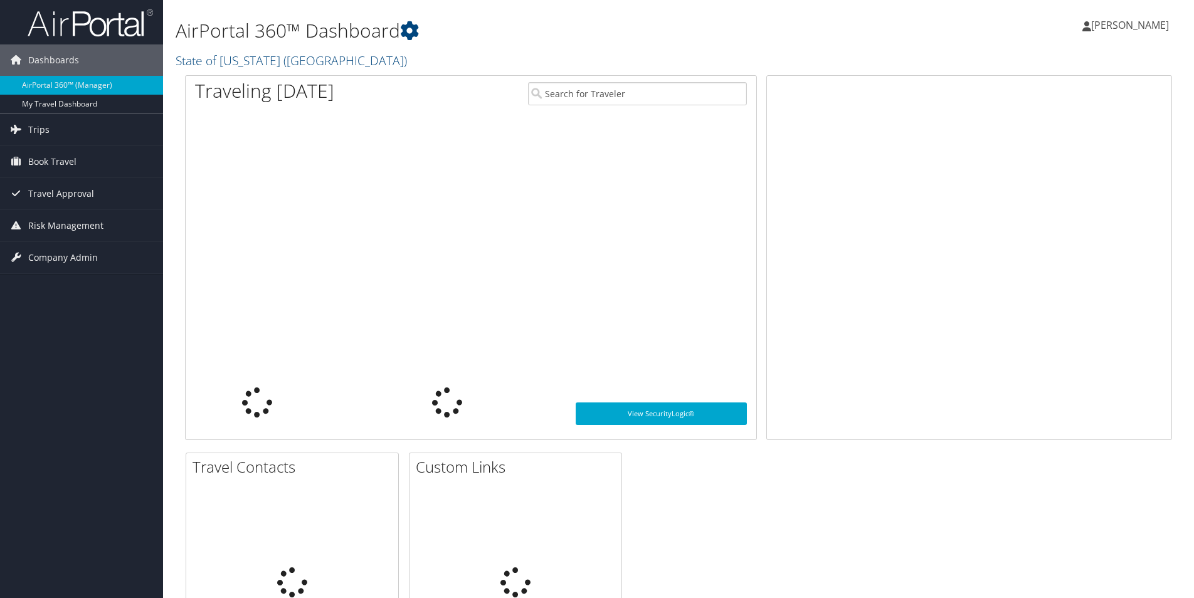  I want to click on h2: Travel Contacts, so click(295, 467).